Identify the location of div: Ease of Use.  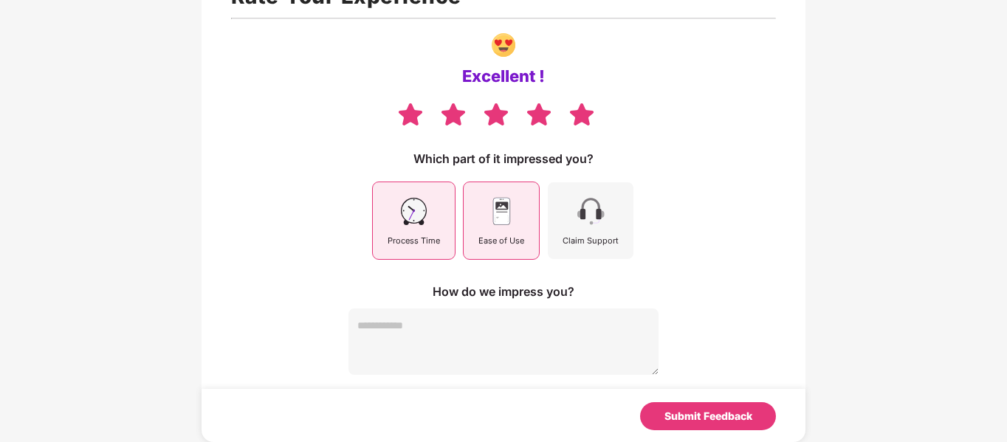
(501, 241).